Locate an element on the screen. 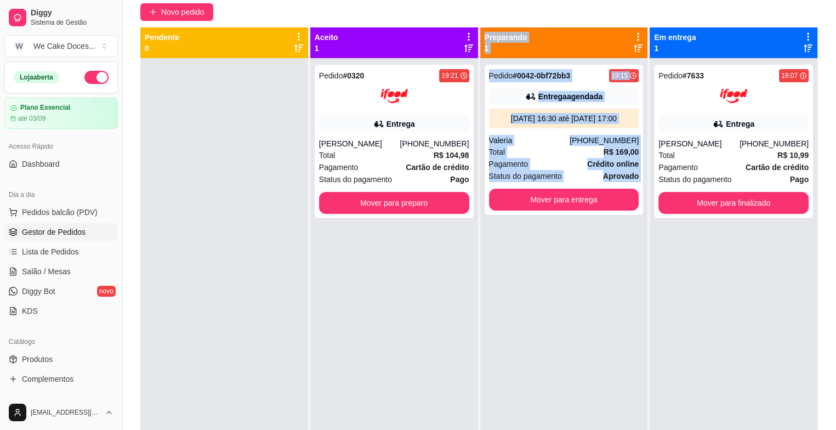 Image resolution: width=836 pixels, height=430 pixels. p: Preparando is located at coordinates (506, 37).